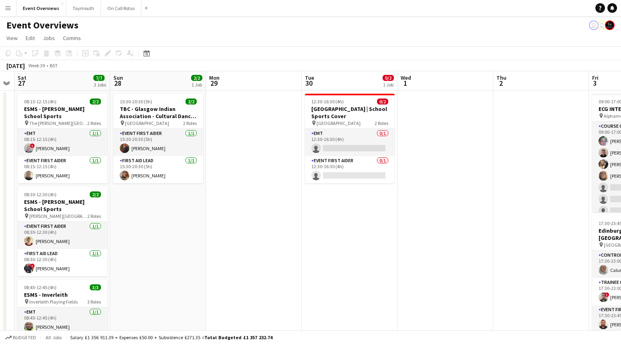  What do you see at coordinates (30, 38) in the screenshot?
I see `span: Edit` at bounding box center [30, 38].